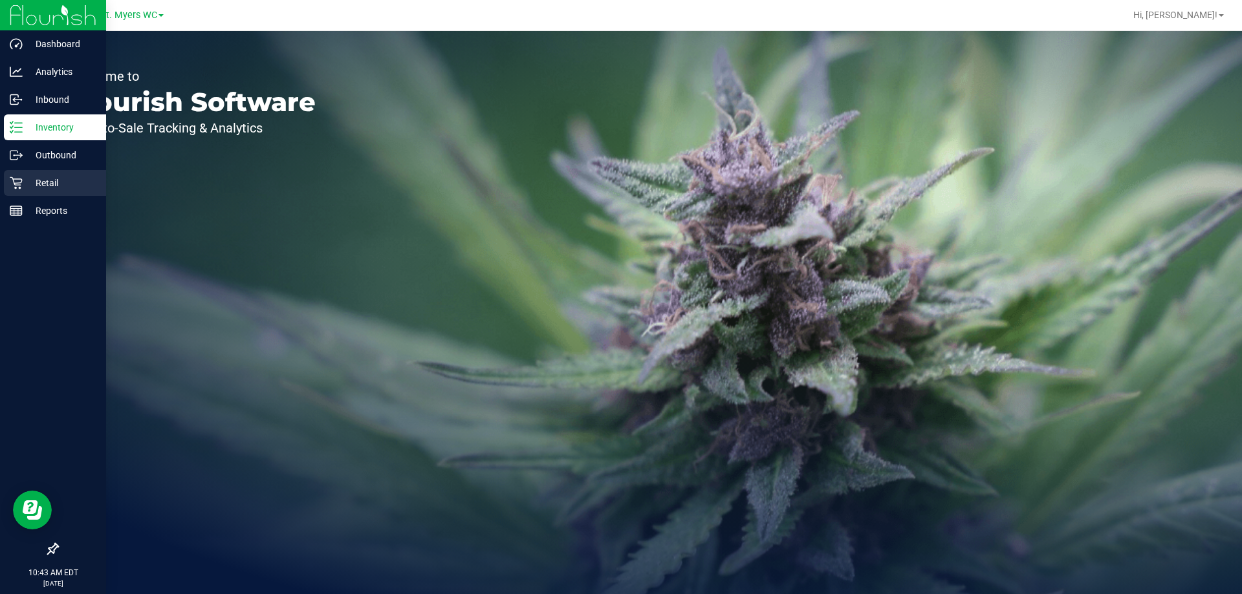 The width and height of the screenshot is (1242, 594). What do you see at coordinates (16, 211) in the screenshot?
I see `inline-svg: Reports` at bounding box center [16, 211].